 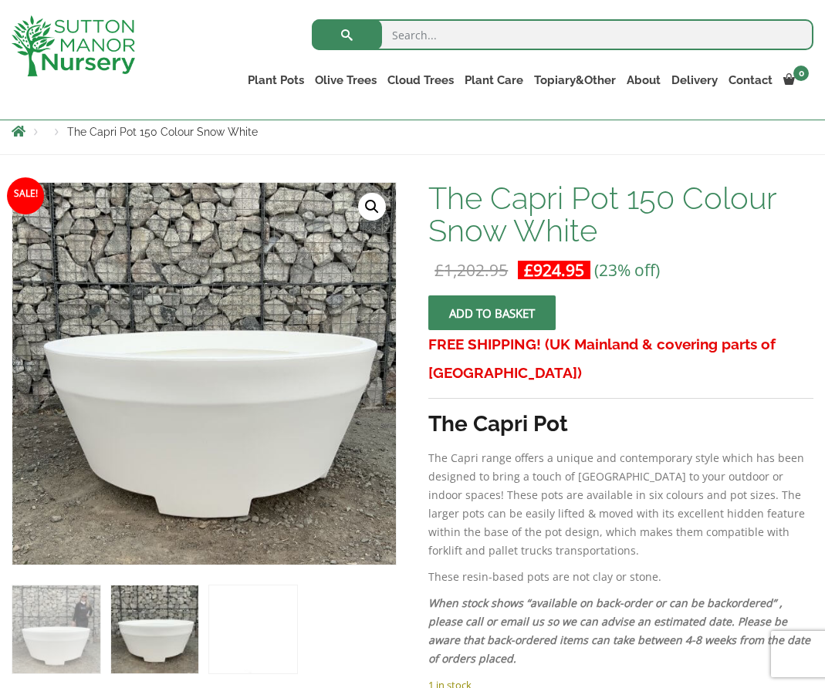 I want to click on em: When stock shows “available on back-order or can be backordered” , please call or email us so we ..., so click(x=619, y=630).